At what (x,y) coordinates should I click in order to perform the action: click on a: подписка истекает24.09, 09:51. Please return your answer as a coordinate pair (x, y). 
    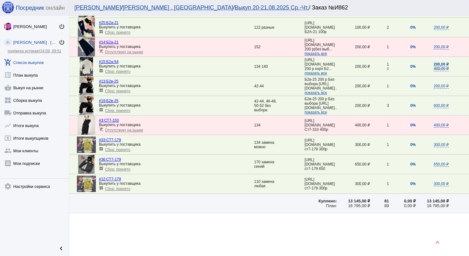
    Looking at the image, I should click on (34, 51).